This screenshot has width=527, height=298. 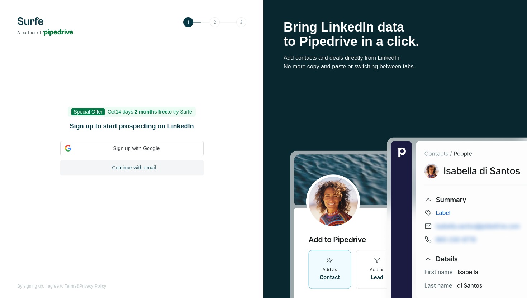 I want to click on span: Continue with email, so click(x=134, y=168).